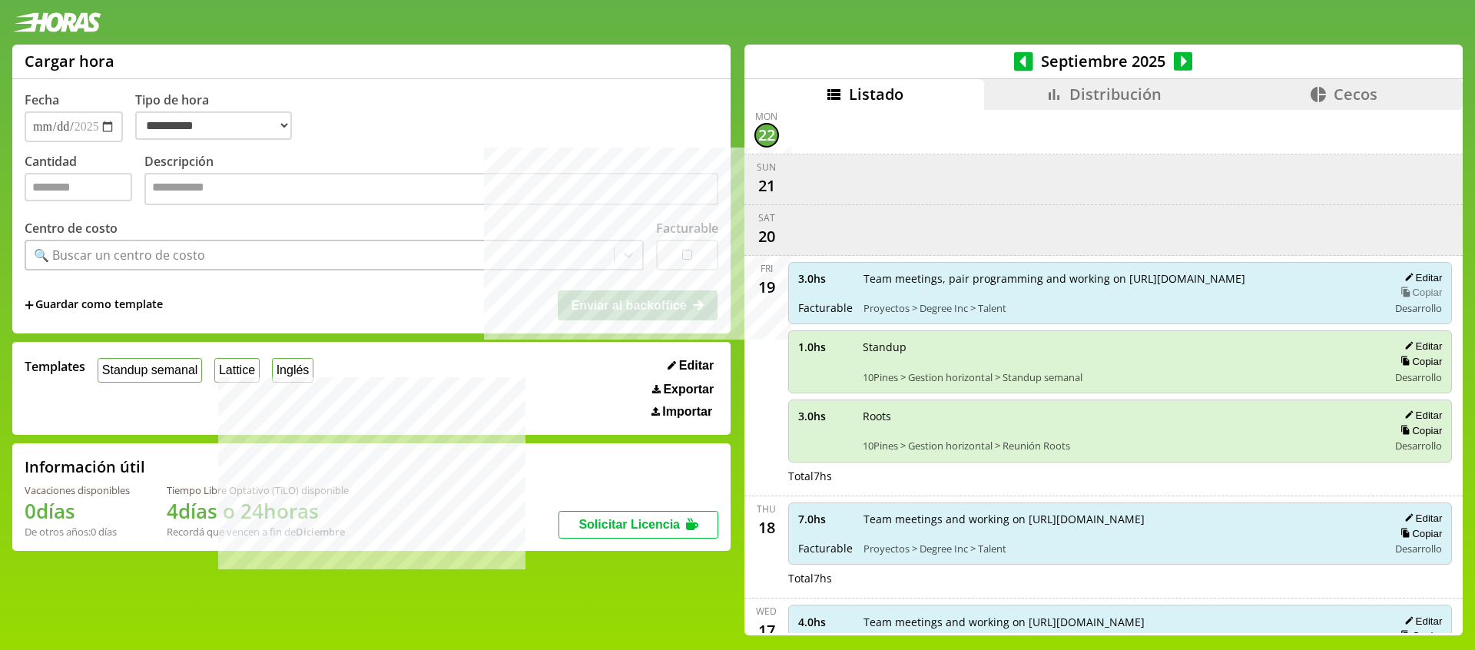 Image resolution: width=1475 pixels, height=650 pixels. I want to click on div: Vacaciones disponibles, so click(77, 490).